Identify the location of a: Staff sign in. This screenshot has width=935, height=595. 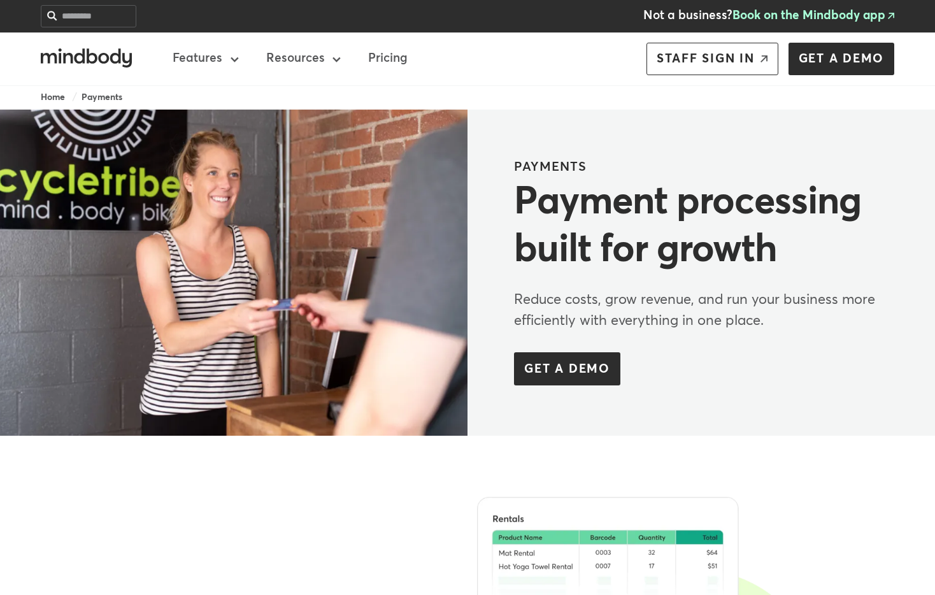
(712, 59).